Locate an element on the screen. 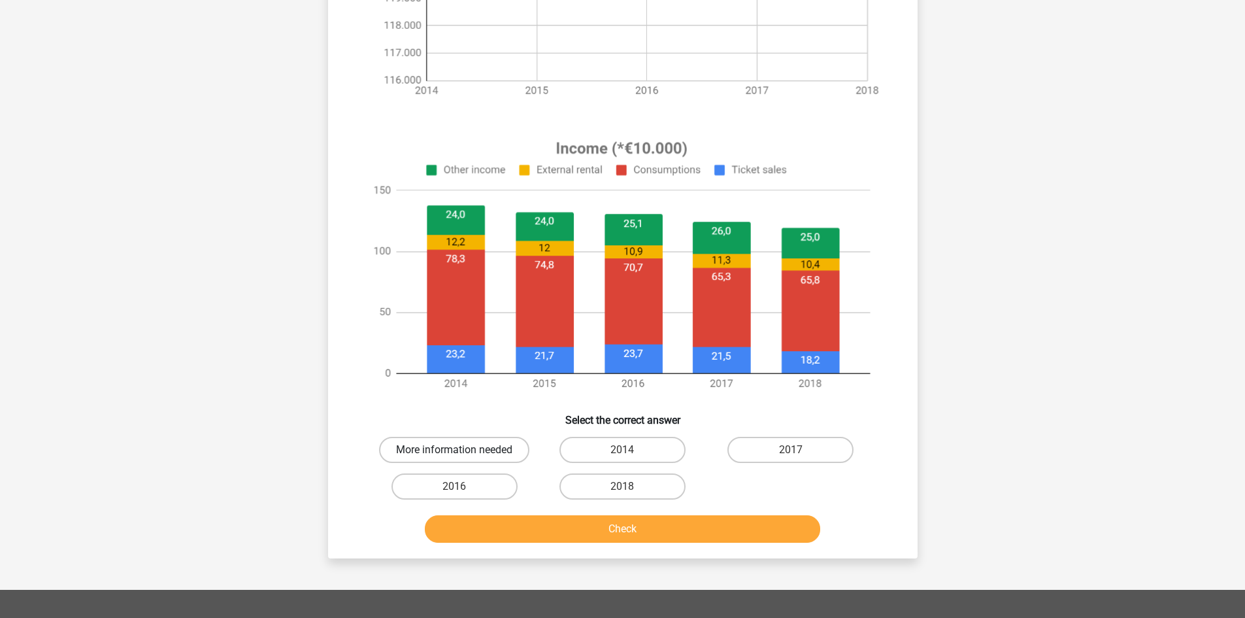 The image size is (1245, 618). label: More information needed is located at coordinates (454, 450).